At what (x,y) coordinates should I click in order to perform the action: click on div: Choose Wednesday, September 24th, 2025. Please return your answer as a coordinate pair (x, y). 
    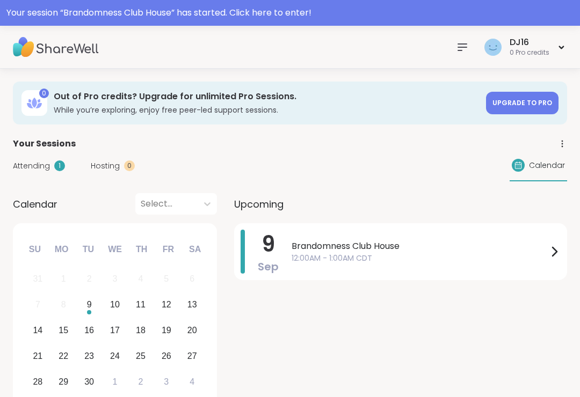
    Looking at the image, I should click on (115, 356).